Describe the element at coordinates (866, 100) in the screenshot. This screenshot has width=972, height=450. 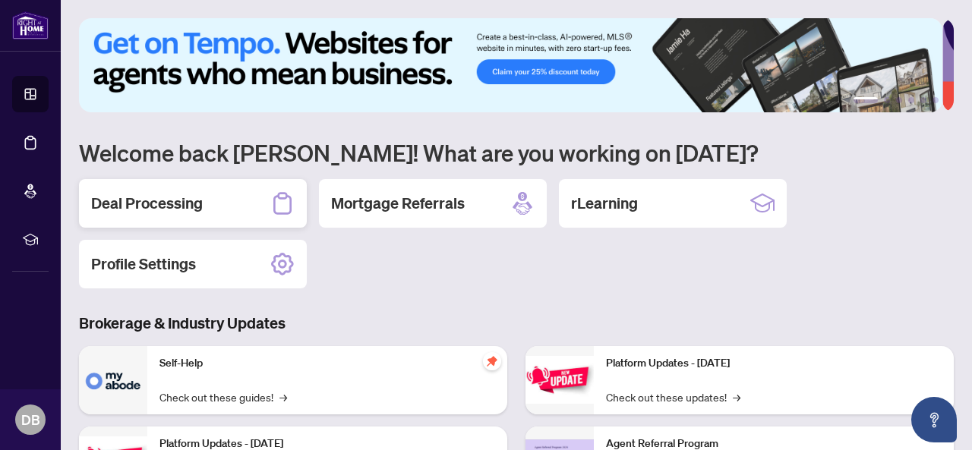
I see `button: 1` at that location.